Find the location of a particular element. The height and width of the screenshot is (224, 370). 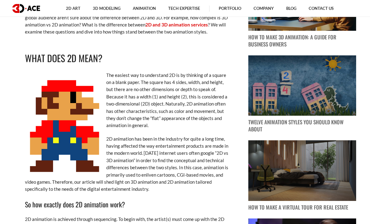

h2: What Does 2D Mean? is located at coordinates (127, 58).